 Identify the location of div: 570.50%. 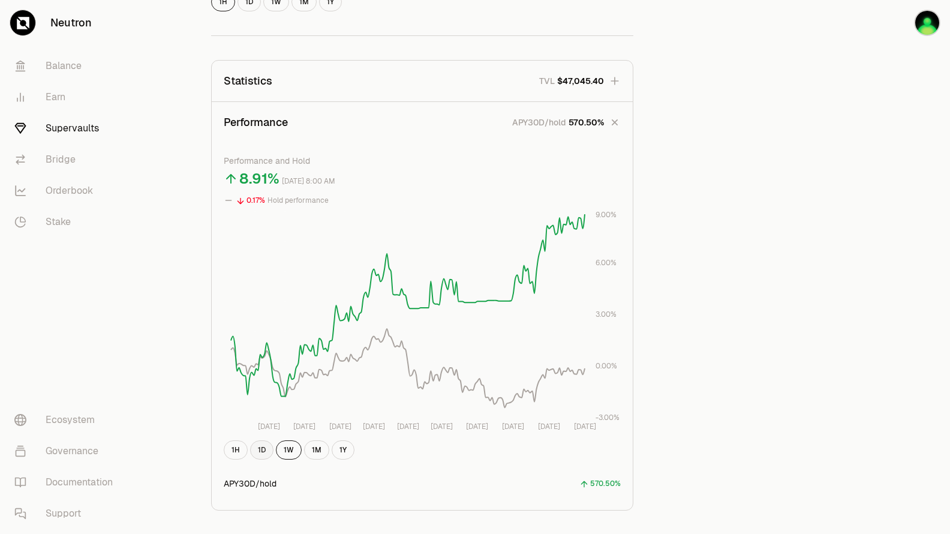
(605, 483).